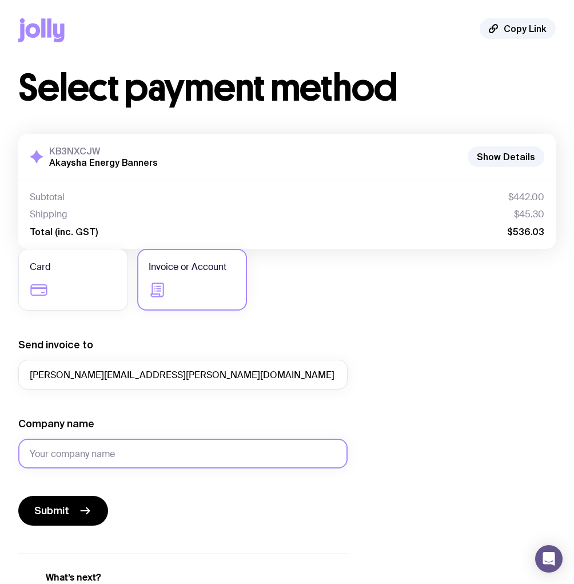 The width and height of the screenshot is (574, 584). Describe the element at coordinates (63, 232) in the screenshot. I see `span: Total (inc. GST)` at that location.